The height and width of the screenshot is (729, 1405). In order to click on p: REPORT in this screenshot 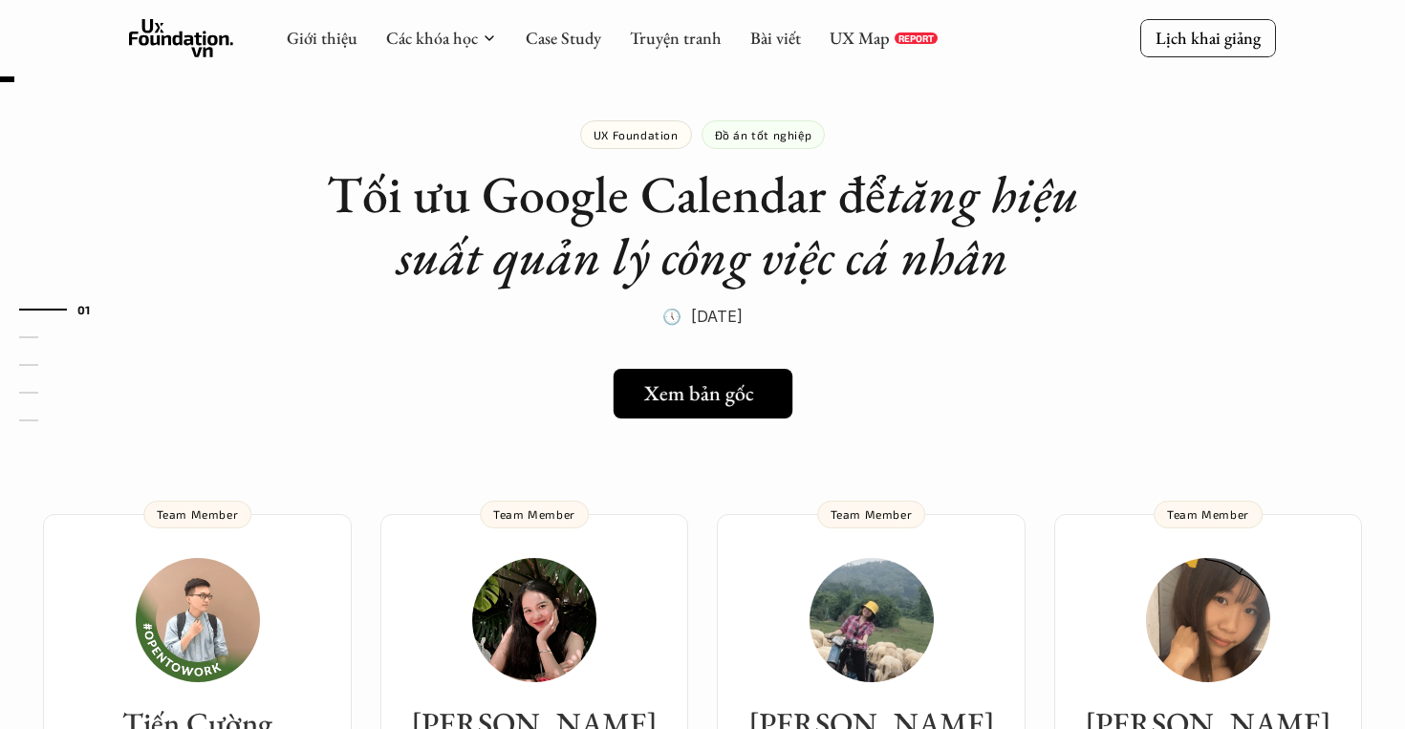, I will do `click(916, 38)`.